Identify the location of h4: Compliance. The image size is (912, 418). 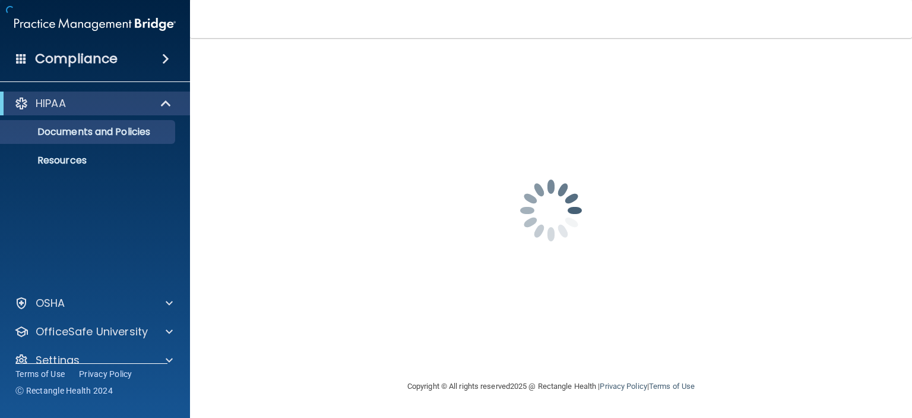
(76, 59).